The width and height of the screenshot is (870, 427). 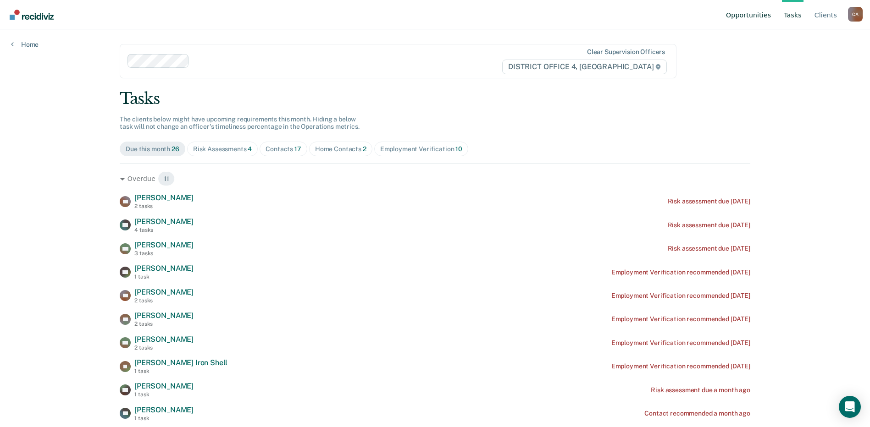 What do you see at coordinates (341, 149) in the screenshot?
I see `div: Home Contacts` at bounding box center [341, 149].